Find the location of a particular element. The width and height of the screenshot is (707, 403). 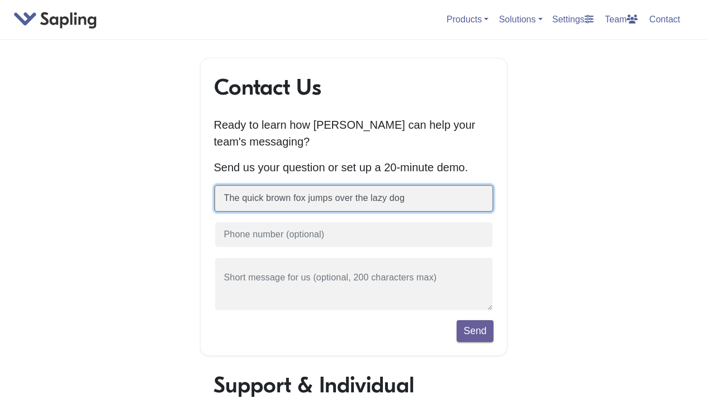

input: Business email (required) is located at coordinates (354, 198).